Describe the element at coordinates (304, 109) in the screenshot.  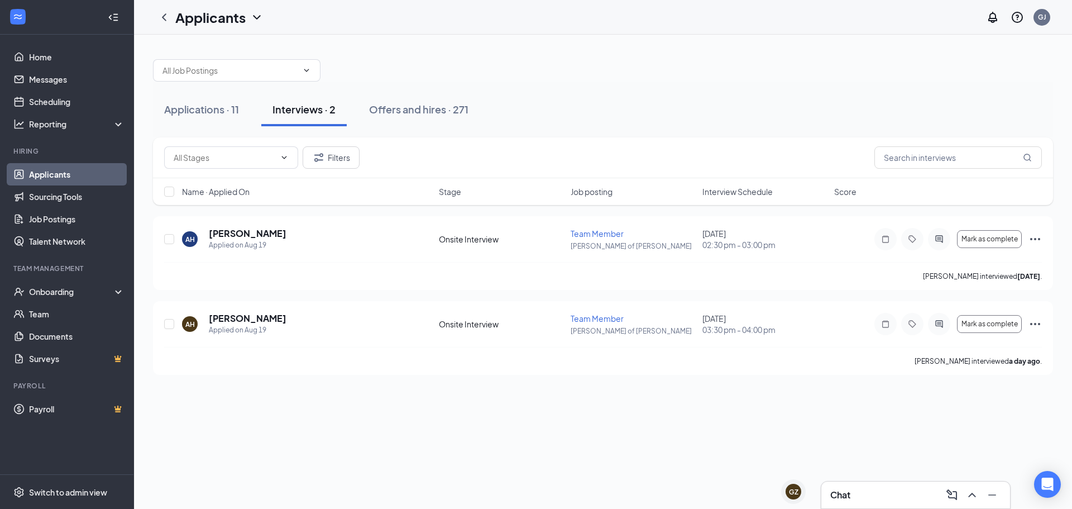
I see `div: Interviews · 2` at that location.